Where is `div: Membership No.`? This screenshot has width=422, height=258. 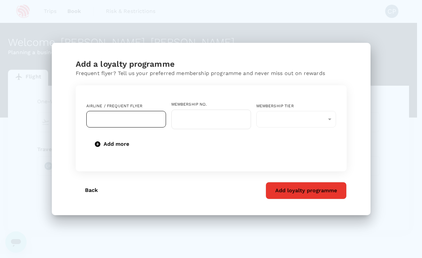
div: Membership No. is located at coordinates (211, 104).